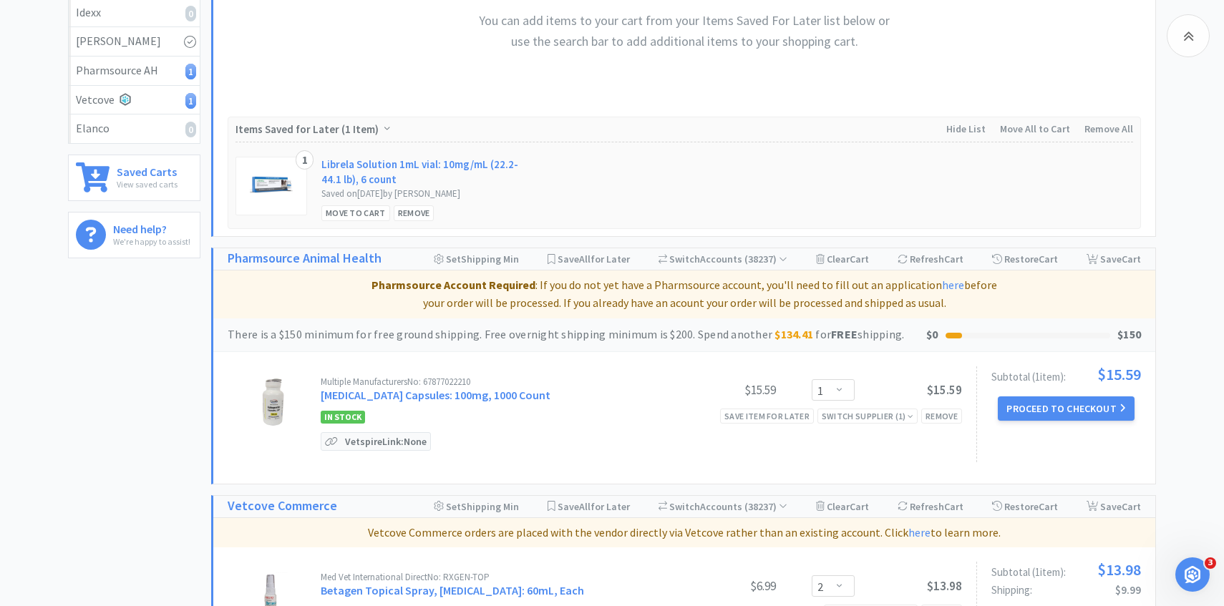 This screenshot has height=606, width=1224. What do you see at coordinates (722, 390) in the screenshot?
I see `div: $15.59` at bounding box center [722, 390].